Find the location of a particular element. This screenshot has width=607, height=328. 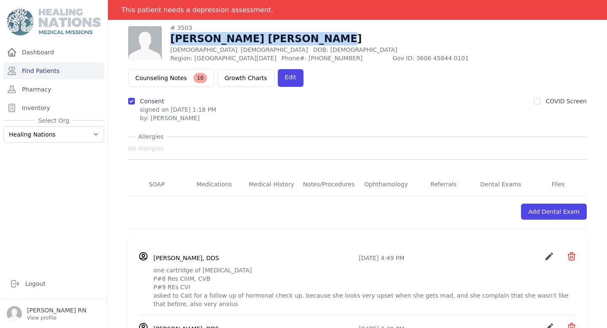

a: Medications is located at coordinates (214, 185).